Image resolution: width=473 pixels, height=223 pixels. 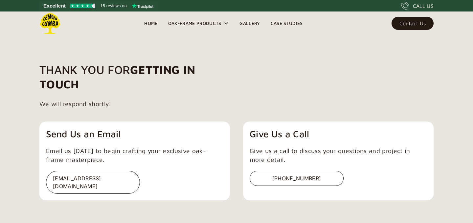 What do you see at coordinates (412, 23) in the screenshot?
I see `div: Contact Us` at bounding box center [412, 23].